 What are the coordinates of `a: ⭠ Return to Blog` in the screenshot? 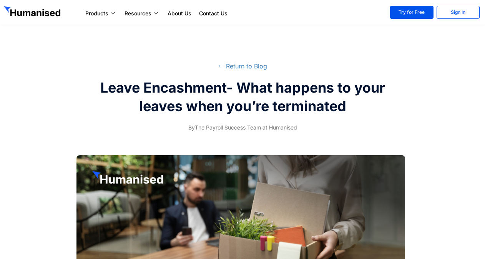 It's located at (242, 66).